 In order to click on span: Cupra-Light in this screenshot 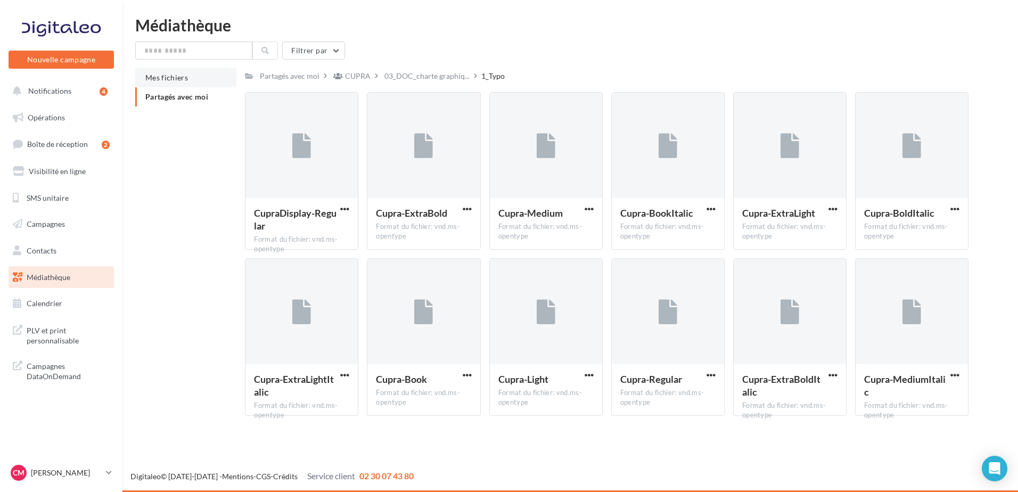, I will do `click(523, 379)`.